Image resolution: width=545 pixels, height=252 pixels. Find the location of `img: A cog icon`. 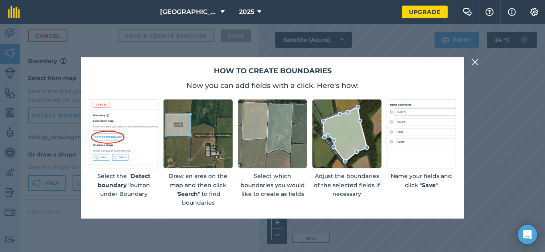

img: A cog icon is located at coordinates (534, 12).